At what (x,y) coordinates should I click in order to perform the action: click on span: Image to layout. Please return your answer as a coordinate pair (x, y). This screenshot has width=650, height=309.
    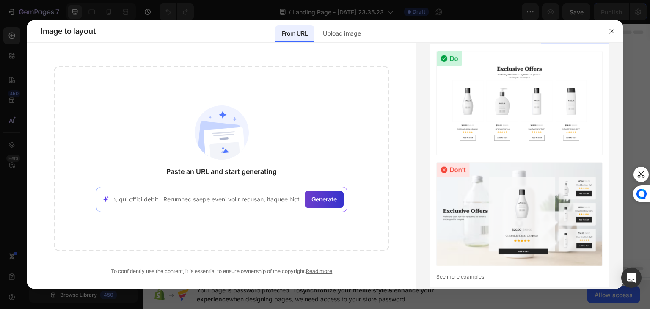
    Looking at the image, I should click on (68, 31).